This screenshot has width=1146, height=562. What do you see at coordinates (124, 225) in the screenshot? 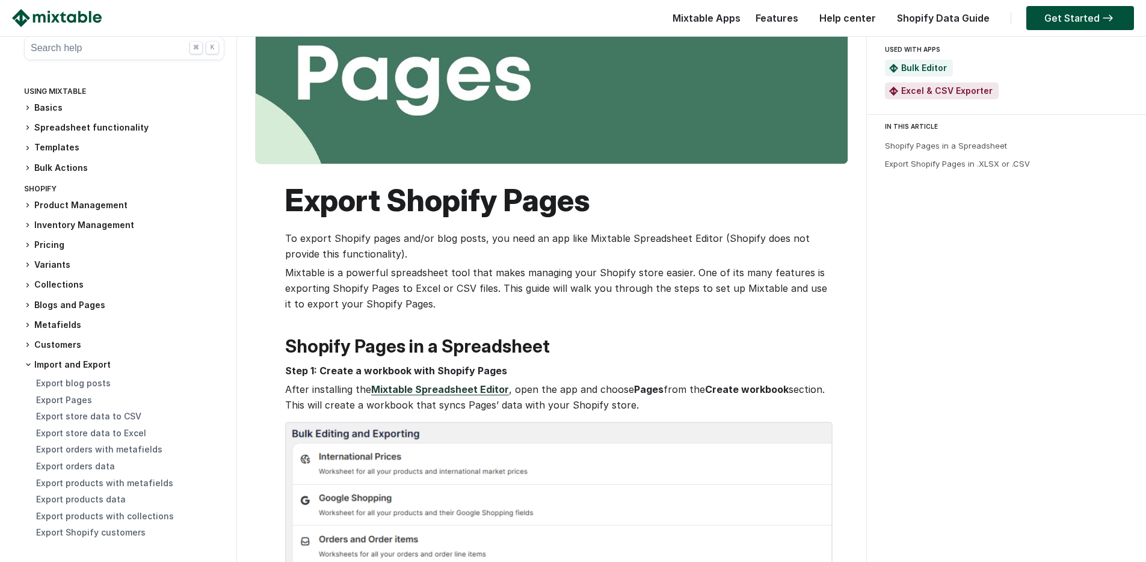
I see `h3: Inventory Management` at bounding box center [124, 225].